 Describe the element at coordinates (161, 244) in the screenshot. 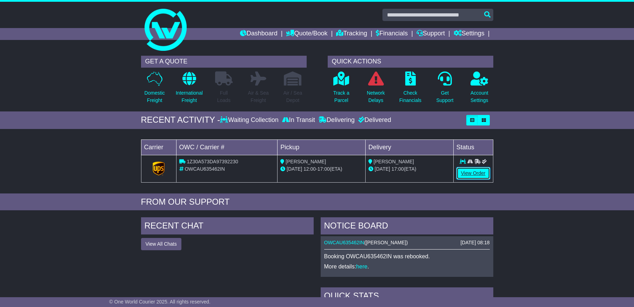

I see `button: View All Chats` at that location.